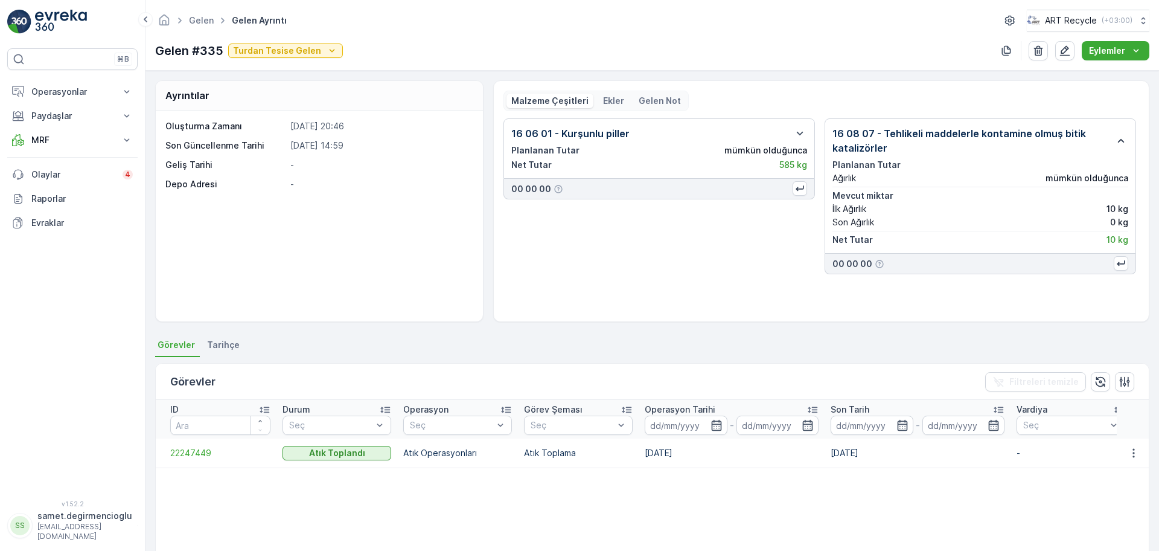 This screenshot has height=551, width=1159. I want to click on p: ⌘B, so click(123, 59).